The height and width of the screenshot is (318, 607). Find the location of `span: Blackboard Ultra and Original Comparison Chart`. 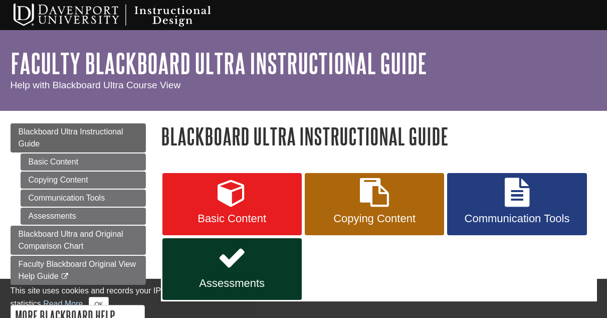

span: Blackboard Ultra and Original Comparison Chart is located at coordinates (71, 240).